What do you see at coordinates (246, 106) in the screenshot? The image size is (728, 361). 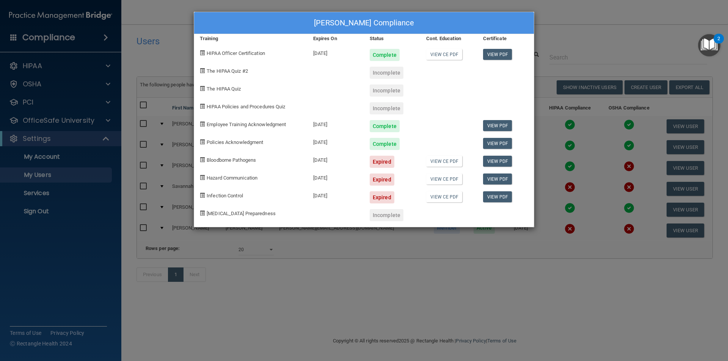 I see `span: HIPAA Policies and Procedures Quiz` at bounding box center [246, 106].